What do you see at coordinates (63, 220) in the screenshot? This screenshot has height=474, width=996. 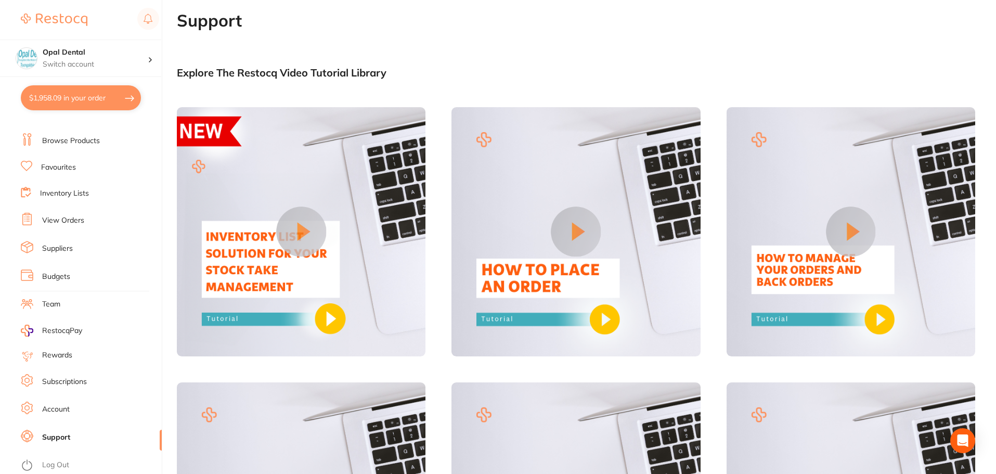 I see `a: View Orders` at bounding box center [63, 220].